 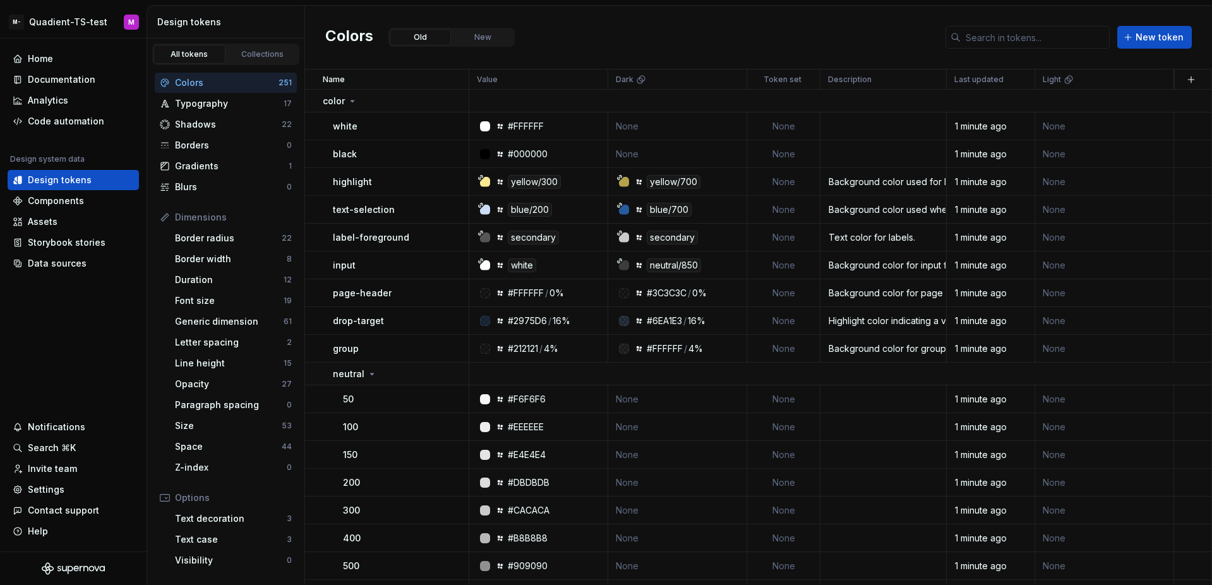 I want to click on a: Home, so click(x=73, y=59).